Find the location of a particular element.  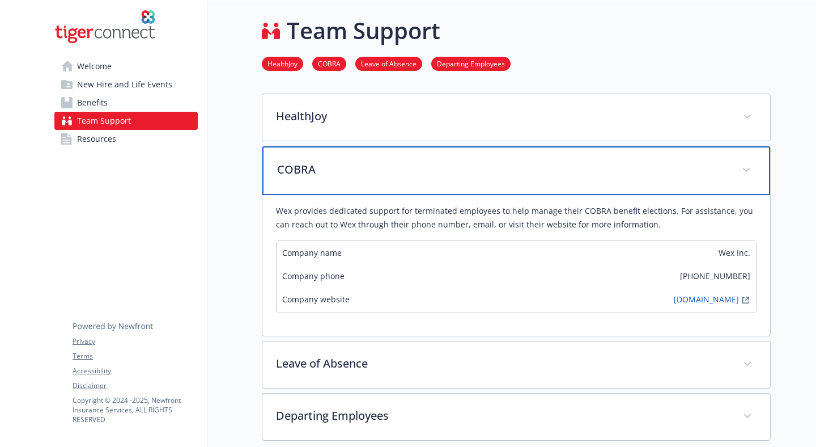

span: Wex Inc. is located at coordinates (734, 252).